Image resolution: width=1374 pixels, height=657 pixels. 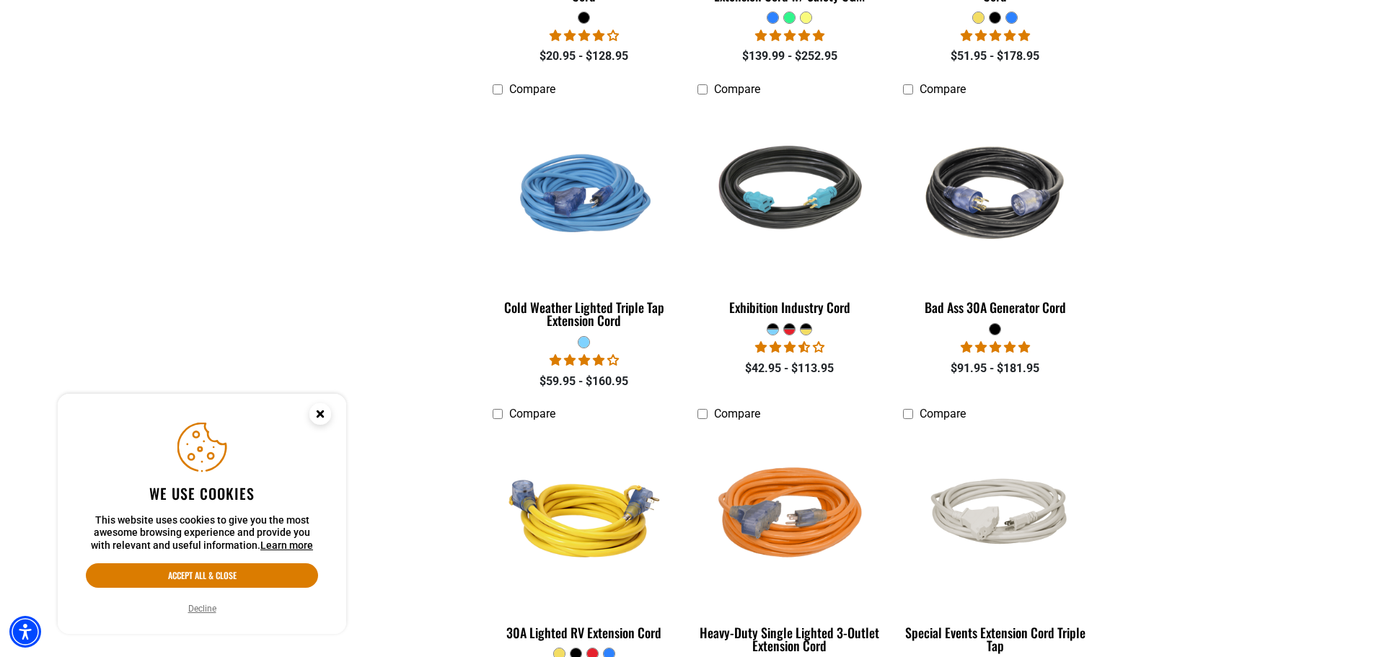 I want to click on div: Cold Weather Lighted Triple Tap Extension Cord, so click(x=584, y=314).